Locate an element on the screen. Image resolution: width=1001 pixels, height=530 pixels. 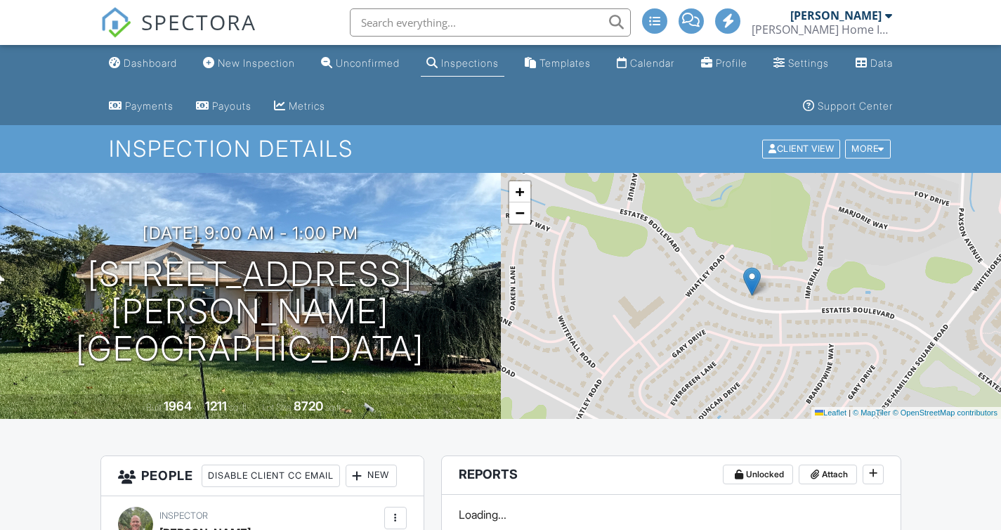
a: Calendar is located at coordinates (646, 63).